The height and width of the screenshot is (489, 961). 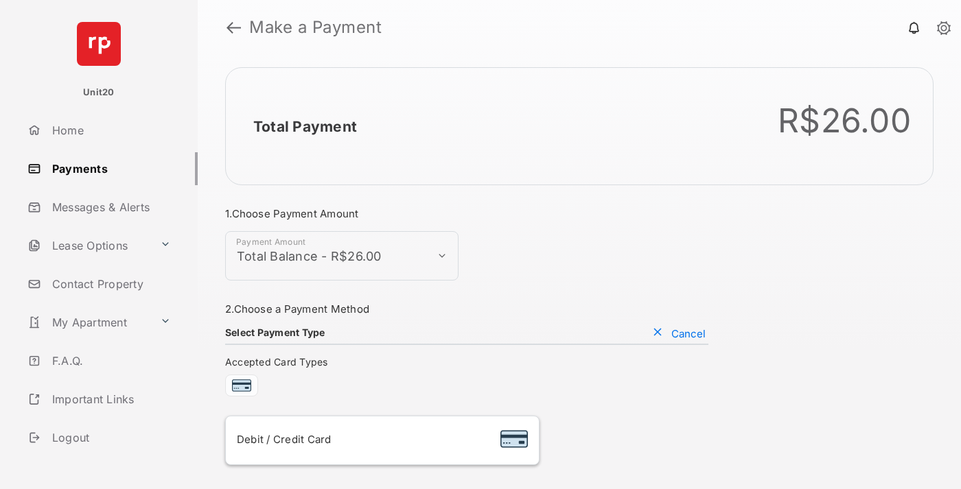 What do you see at coordinates (275, 332) in the screenshot?
I see `h4: Select Payment Type` at bounding box center [275, 332].